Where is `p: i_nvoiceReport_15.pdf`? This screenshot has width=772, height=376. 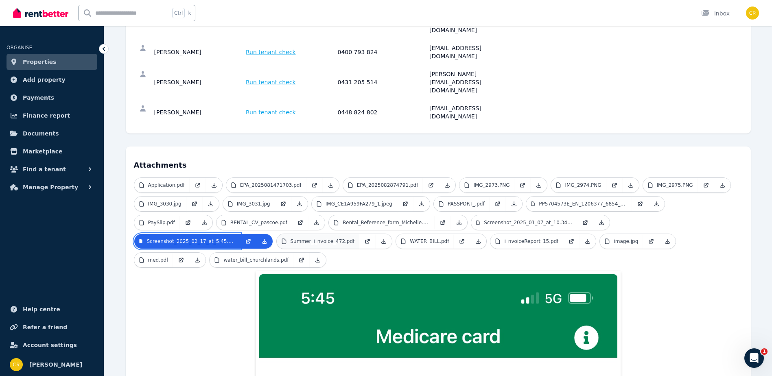 p: i_nvoiceReport_15.pdf is located at coordinates (531, 241).